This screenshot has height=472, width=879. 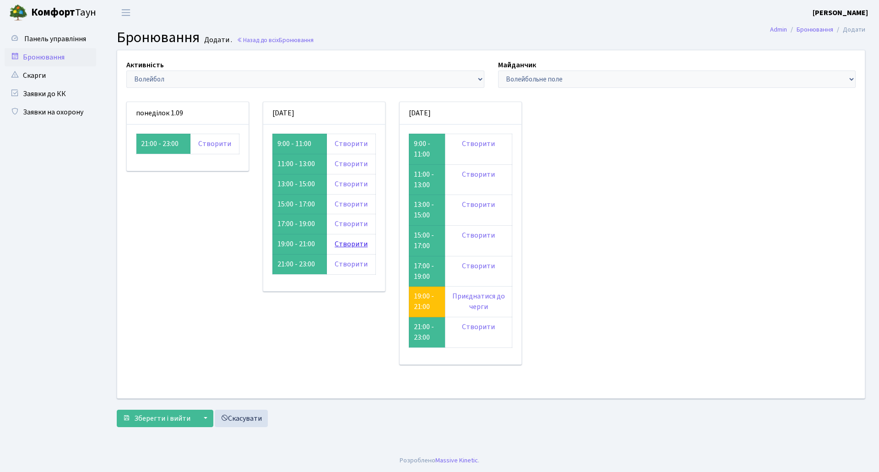 I want to click on img: logo.png, so click(x=18, y=13).